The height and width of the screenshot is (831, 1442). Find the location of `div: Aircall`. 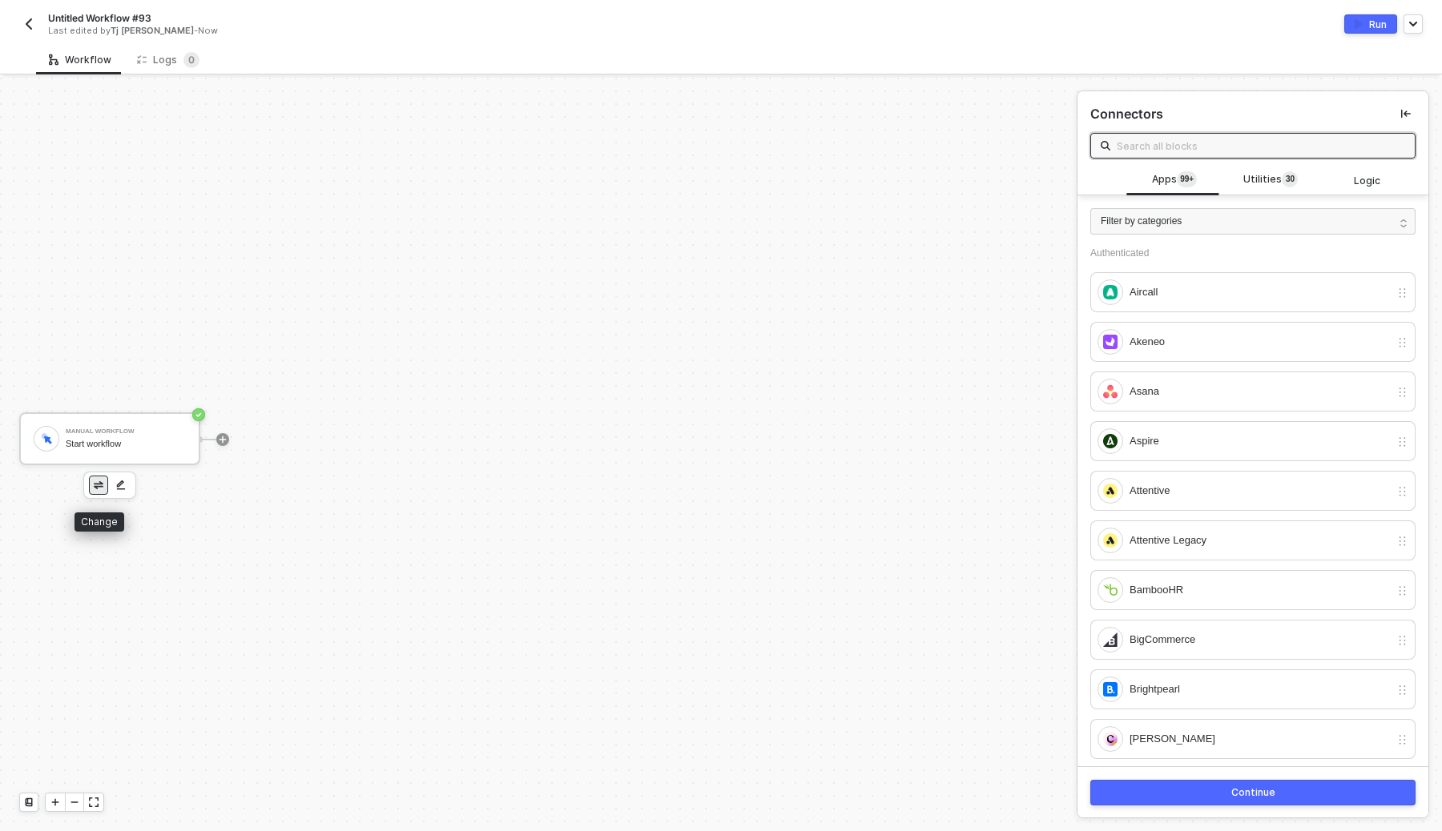

div: Aircall is located at coordinates (1259, 292).